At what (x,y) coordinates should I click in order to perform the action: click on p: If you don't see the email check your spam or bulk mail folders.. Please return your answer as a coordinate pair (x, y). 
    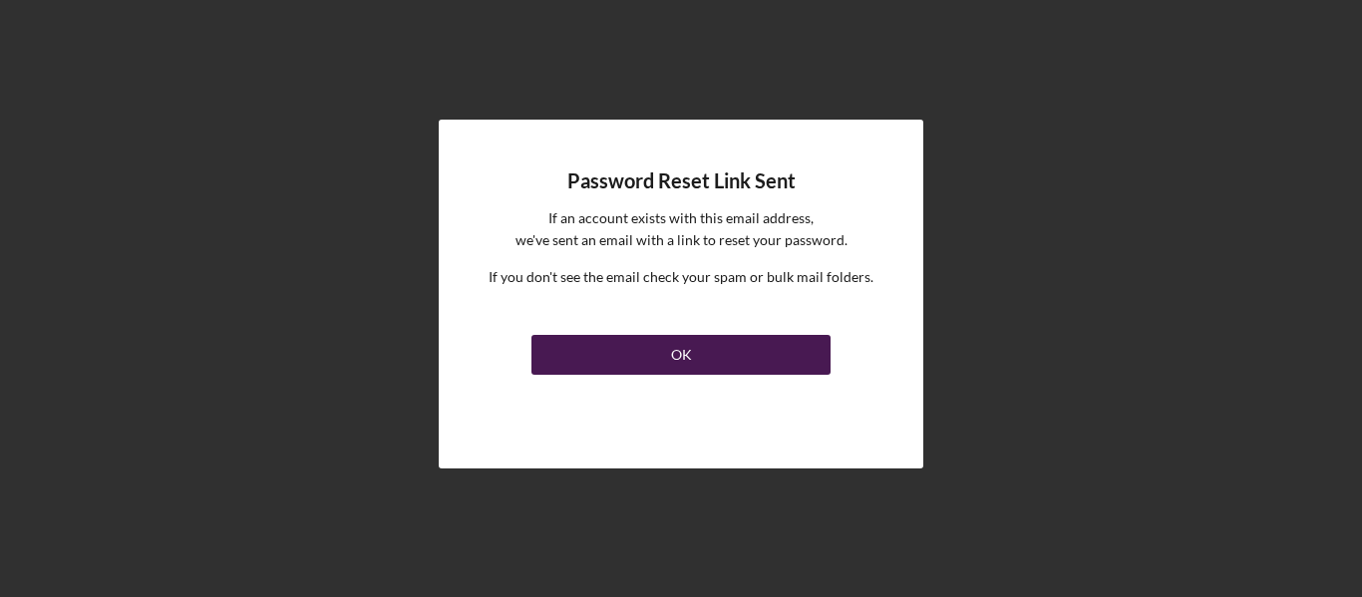
    Looking at the image, I should click on (681, 277).